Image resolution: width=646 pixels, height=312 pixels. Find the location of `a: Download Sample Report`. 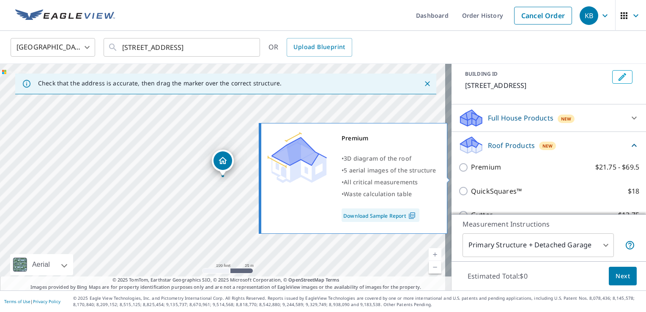

a: Download Sample Report is located at coordinates (381, 215).